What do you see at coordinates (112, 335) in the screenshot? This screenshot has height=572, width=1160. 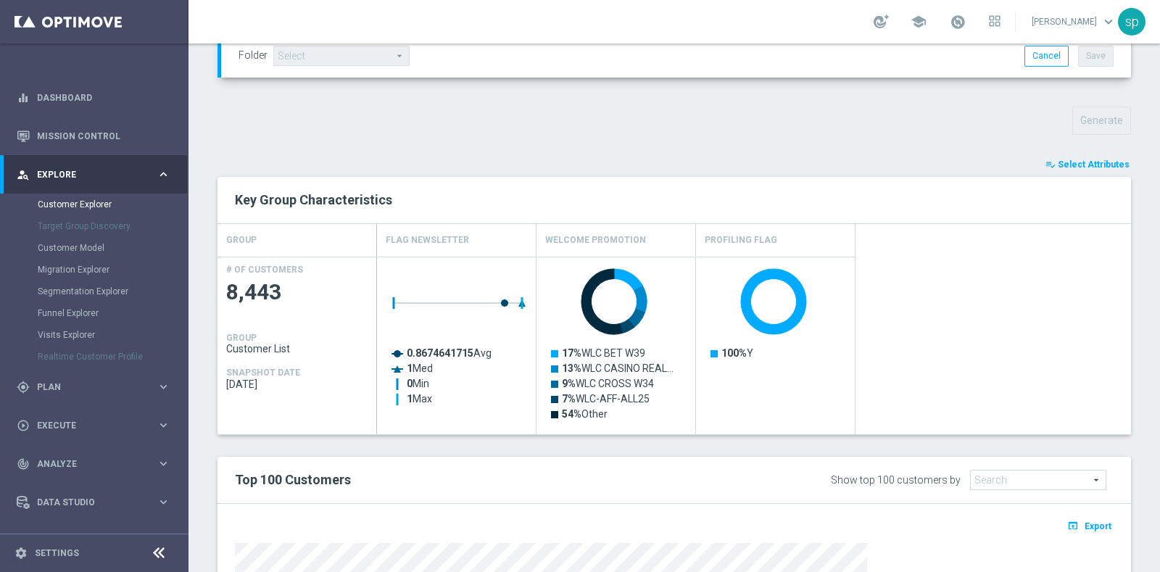 I see `div: Visits Explorer` at bounding box center [112, 335].